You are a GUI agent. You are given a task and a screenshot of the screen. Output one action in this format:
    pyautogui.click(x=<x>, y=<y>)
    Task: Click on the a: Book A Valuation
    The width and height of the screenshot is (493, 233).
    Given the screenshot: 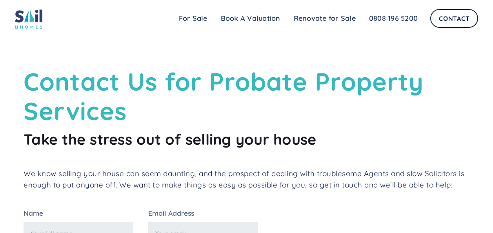 What is the action you would take?
    pyautogui.click(x=251, y=18)
    